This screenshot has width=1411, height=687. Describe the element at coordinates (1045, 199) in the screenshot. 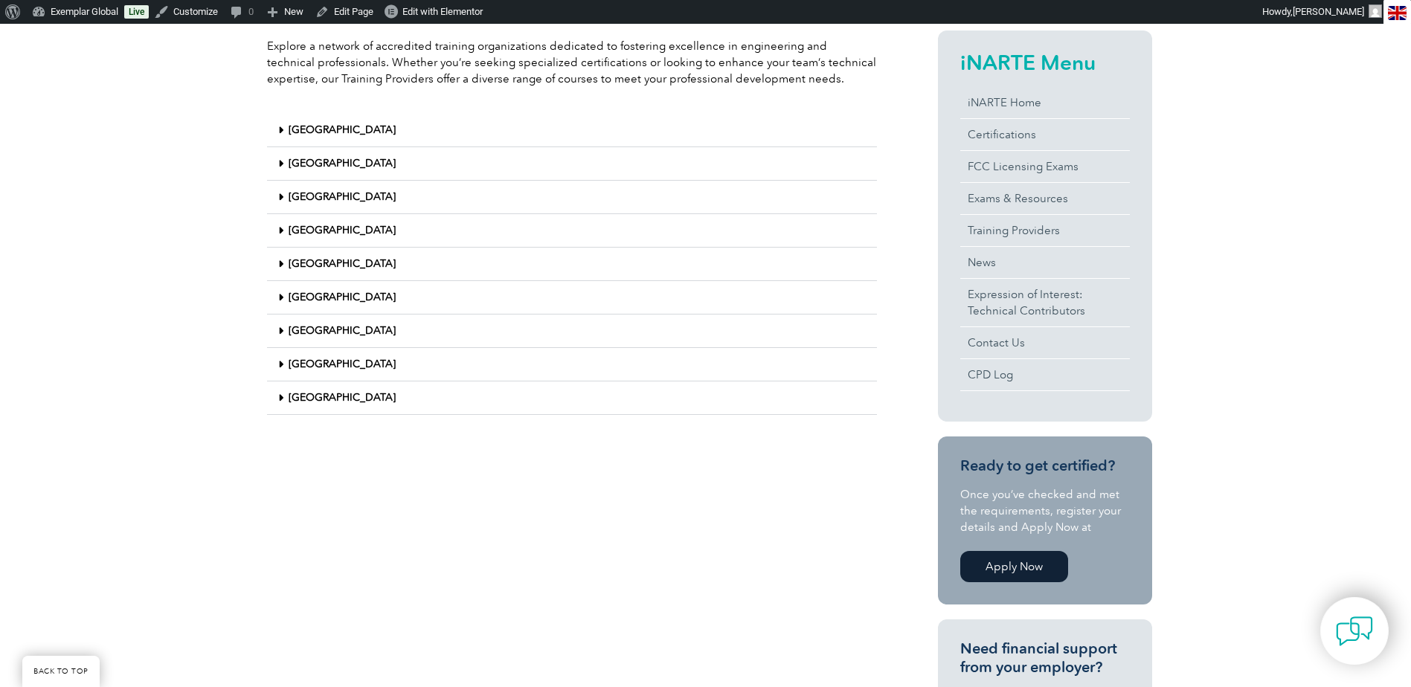

I see `a: Exams & Resources` at that location.